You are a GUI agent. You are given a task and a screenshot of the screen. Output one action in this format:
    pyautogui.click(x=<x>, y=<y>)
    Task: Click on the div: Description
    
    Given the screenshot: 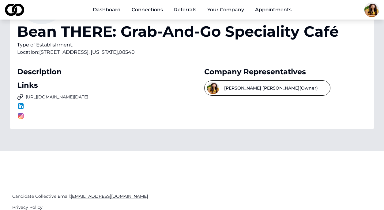 What is the action you would take?
    pyautogui.click(x=98, y=72)
    